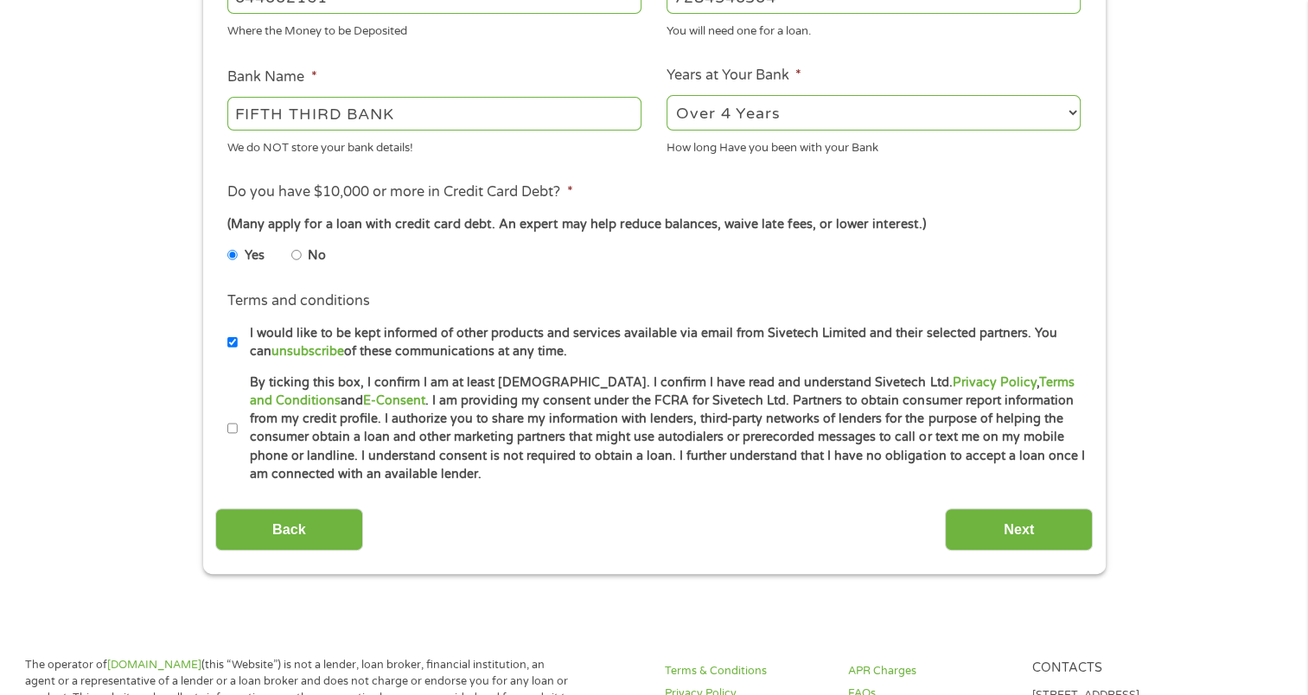 The height and width of the screenshot is (695, 1308). Describe the element at coordinates (434, 144) in the screenshot. I see `div: We do NOT store your bank details!` at that location.